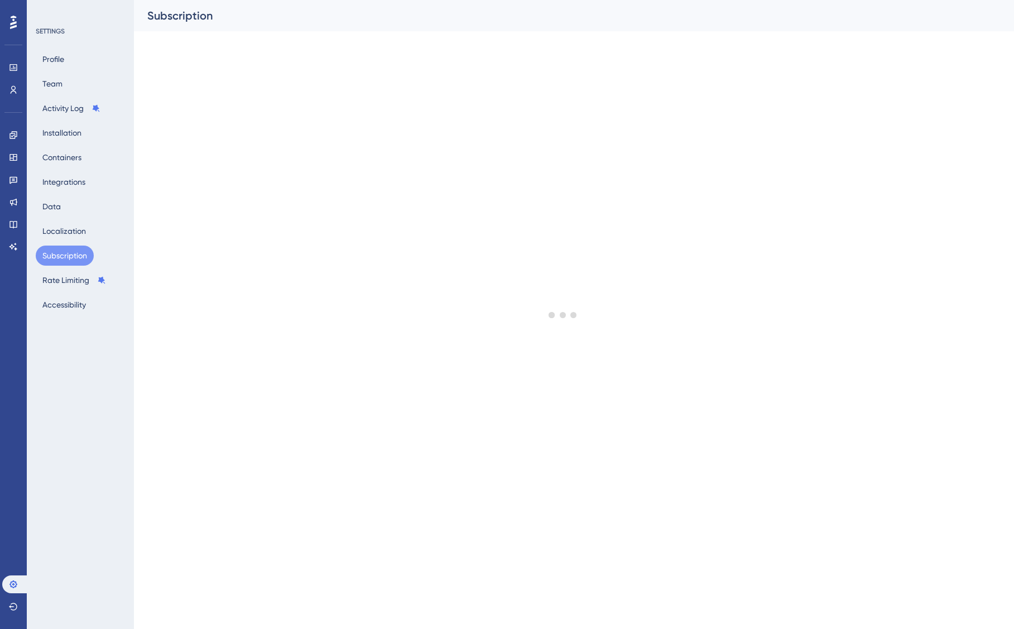  I want to click on button: Installation, so click(62, 133).